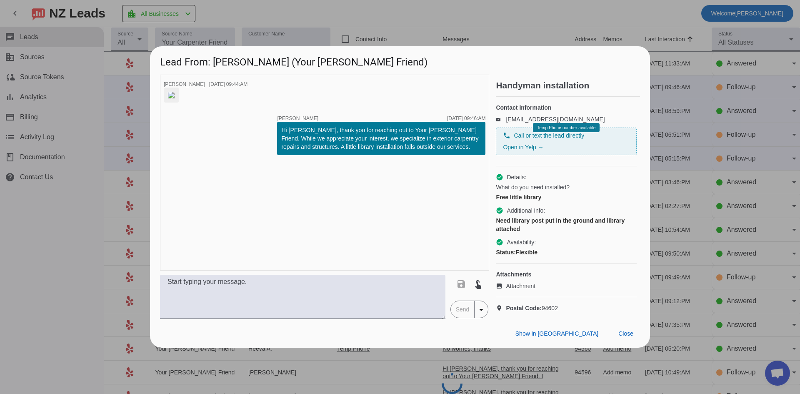 This screenshot has height=394, width=800. Describe the element at coordinates (521, 242) in the screenshot. I see `span: Availability:` at that location.